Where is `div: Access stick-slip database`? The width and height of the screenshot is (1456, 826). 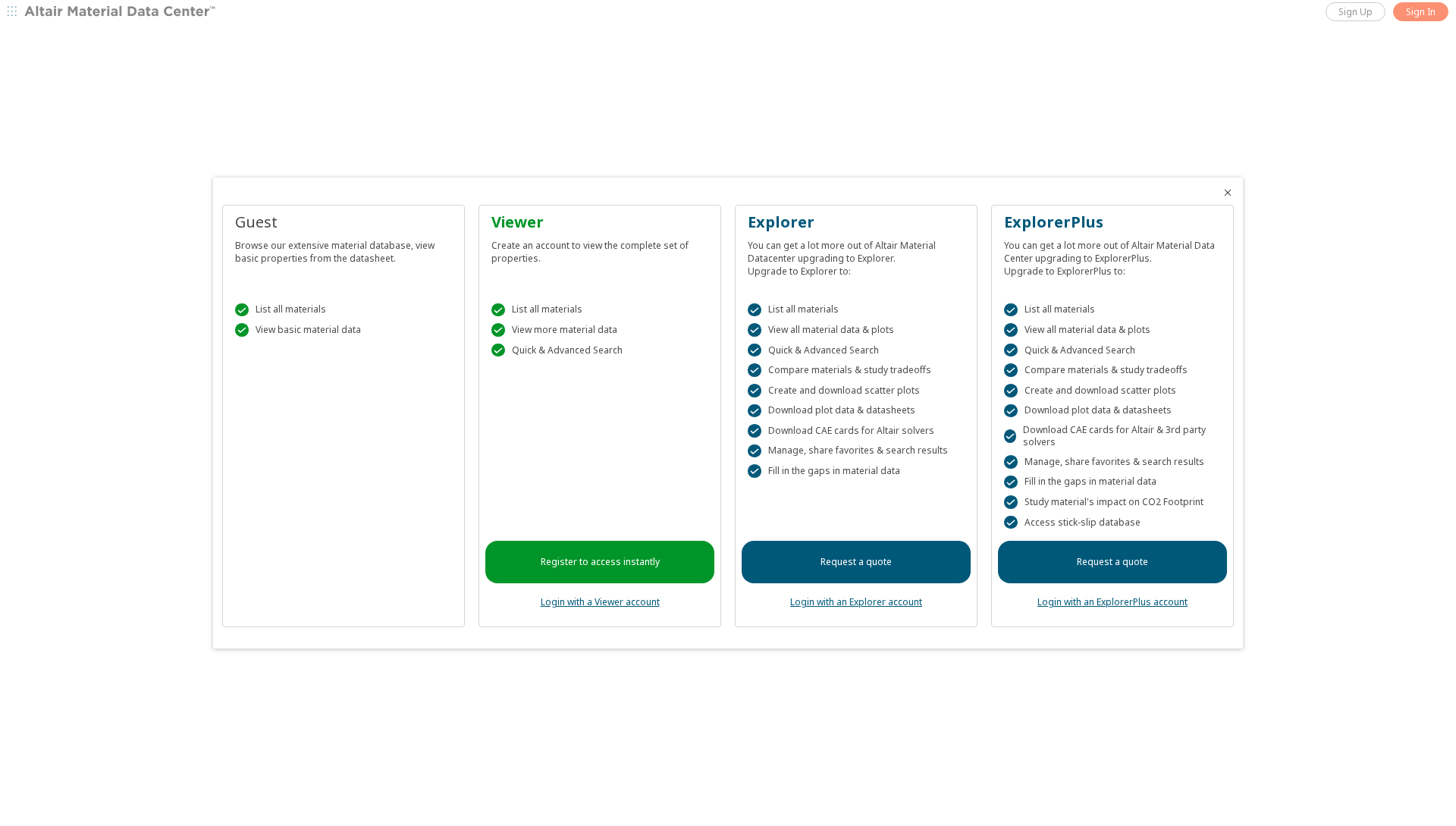
div: Access stick-slip database is located at coordinates (1112, 523).